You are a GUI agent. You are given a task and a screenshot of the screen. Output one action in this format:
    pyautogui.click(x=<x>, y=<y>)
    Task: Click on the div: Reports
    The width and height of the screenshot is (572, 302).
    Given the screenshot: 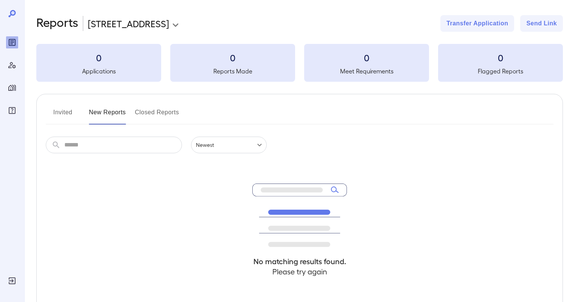 What is the action you would take?
    pyautogui.click(x=12, y=42)
    